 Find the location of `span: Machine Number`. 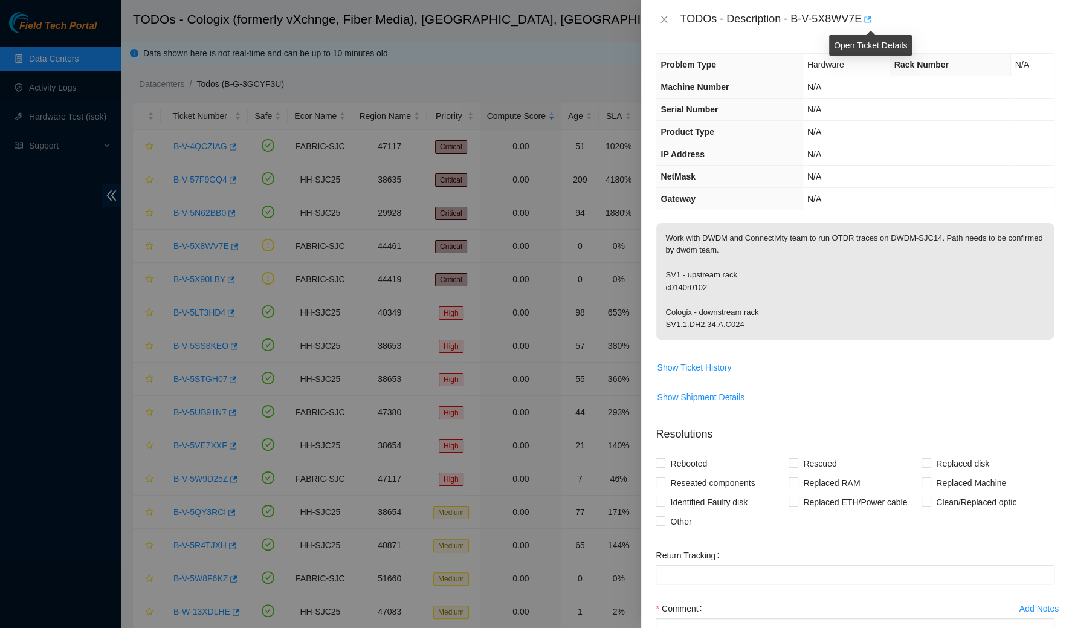

span: Machine Number is located at coordinates (694, 87).